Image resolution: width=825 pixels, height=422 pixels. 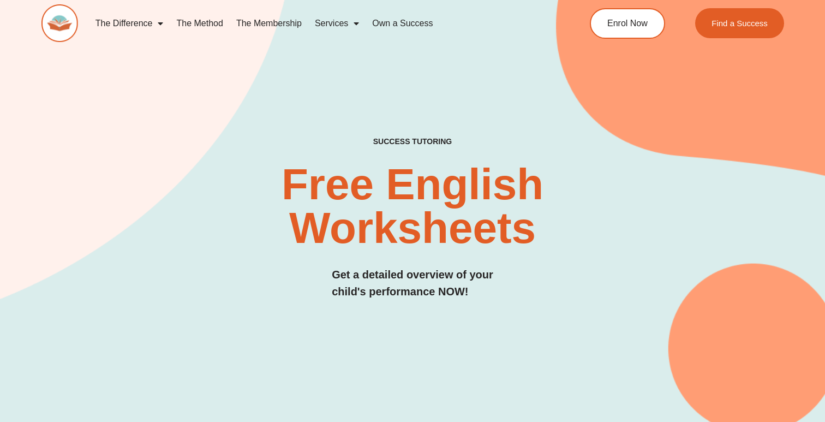 What do you see at coordinates (739, 23) in the screenshot?
I see `a: Find a Success` at bounding box center [739, 23].